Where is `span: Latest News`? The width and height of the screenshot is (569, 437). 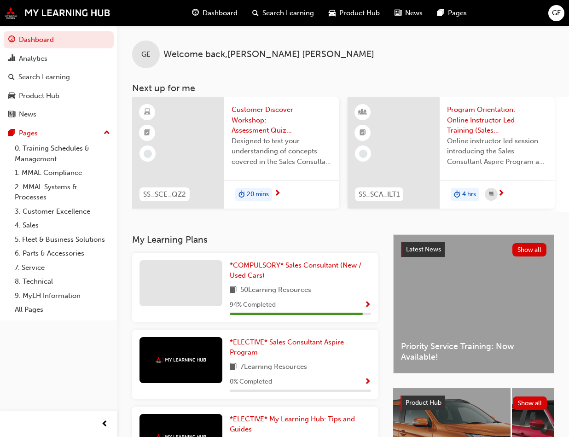
span: Latest News is located at coordinates (424, 249).